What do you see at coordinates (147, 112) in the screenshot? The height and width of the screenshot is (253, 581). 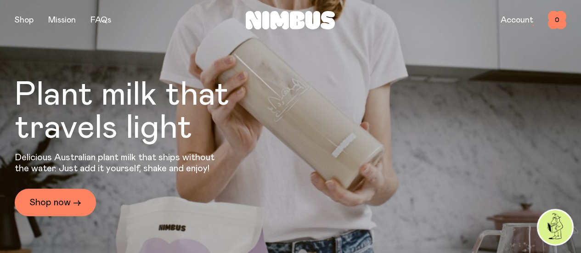 I see `h1: Plant milk that travels light` at bounding box center [147, 112].